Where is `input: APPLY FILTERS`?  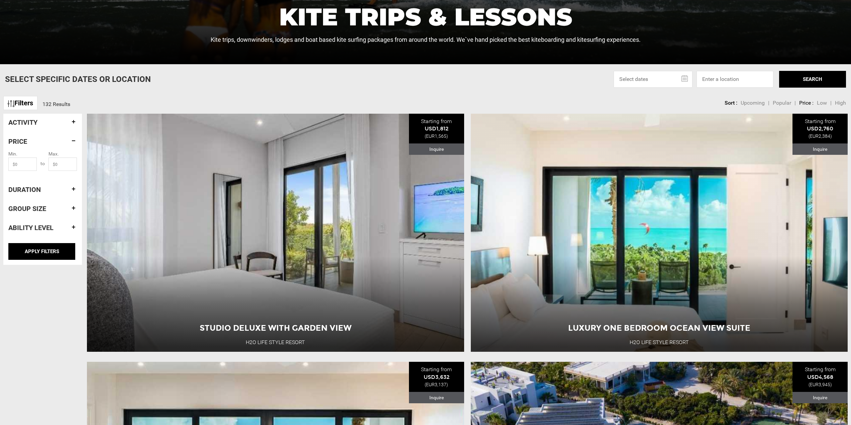
input: APPLY FILTERS is located at coordinates (42, 252).